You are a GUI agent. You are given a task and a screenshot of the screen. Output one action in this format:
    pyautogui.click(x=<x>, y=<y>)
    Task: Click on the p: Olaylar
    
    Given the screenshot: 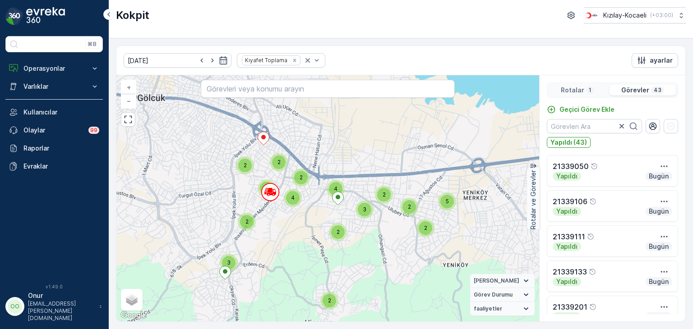 What is the action you would take?
    pyautogui.click(x=53, y=130)
    